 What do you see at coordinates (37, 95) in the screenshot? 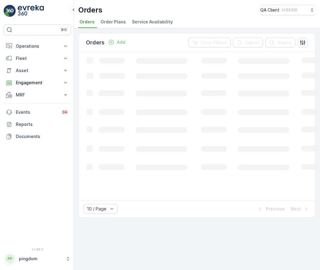
I see `button: MRF` at bounding box center [37, 95].